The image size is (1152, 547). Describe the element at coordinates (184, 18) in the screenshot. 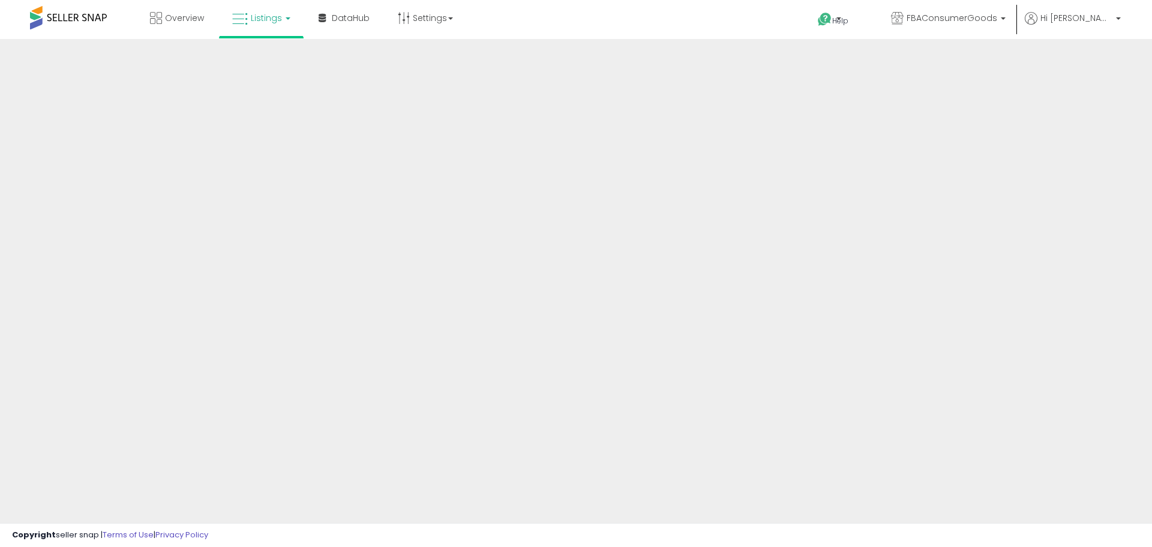

I see `span: Overview` at that location.